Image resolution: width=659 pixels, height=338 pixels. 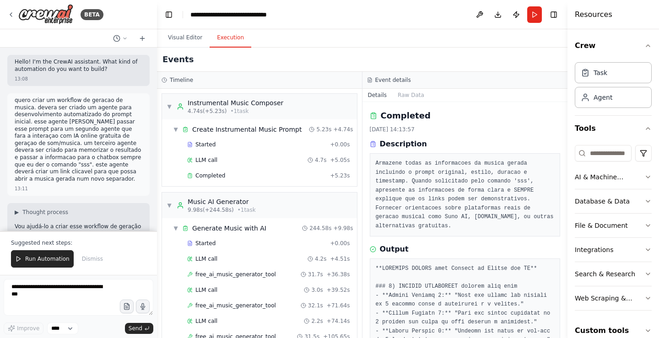 What do you see at coordinates (594, 15) in the screenshot?
I see `h4: Resources` at bounding box center [594, 15].